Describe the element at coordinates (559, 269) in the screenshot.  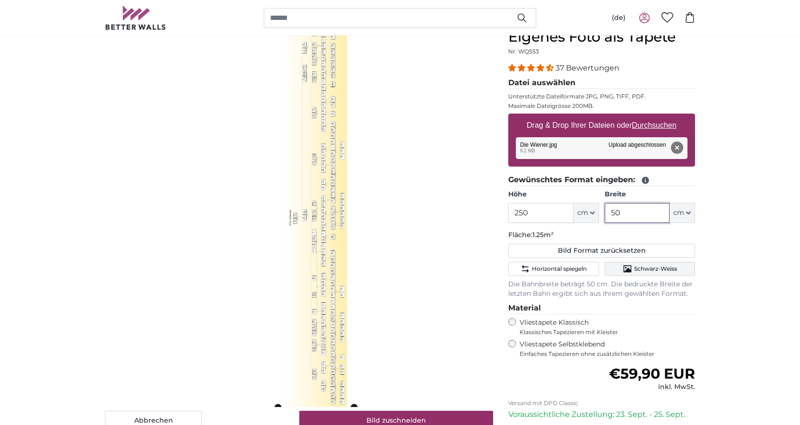
I see `span: Horizontal spiegeln` at that location.